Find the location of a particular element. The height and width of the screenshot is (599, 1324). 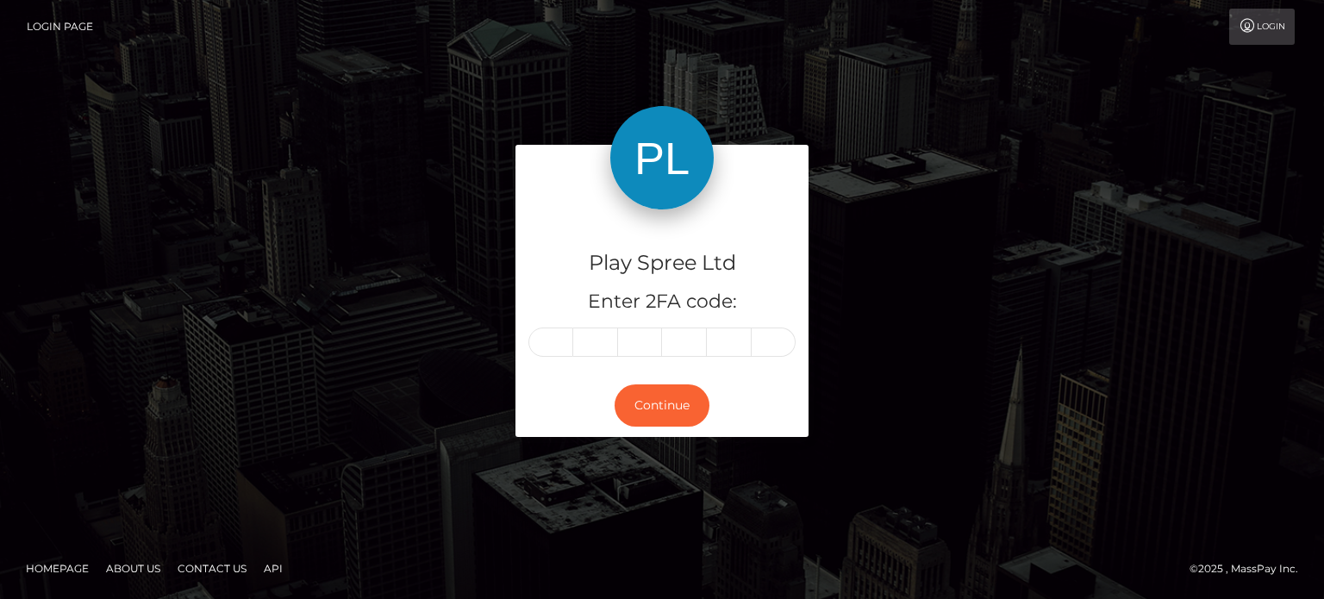

a: Login is located at coordinates (1262, 27).